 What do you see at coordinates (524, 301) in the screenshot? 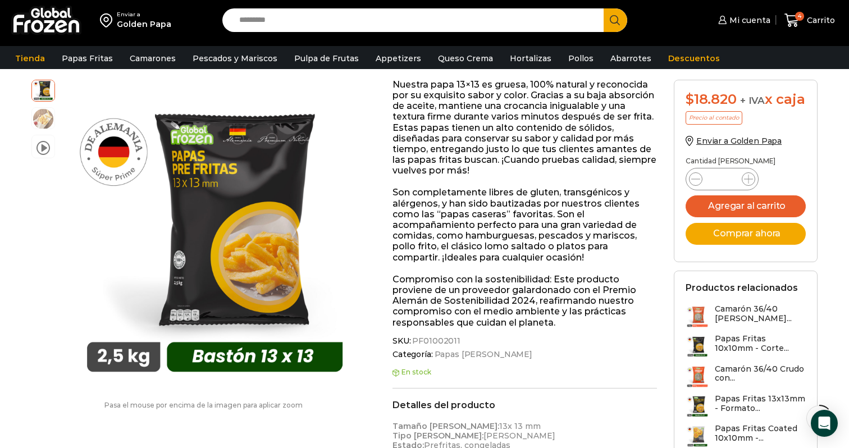
I see `p: Compromiso con la sostenibilidad: Este producto proviene de un proveedor galardonado con el Premi...` at bounding box center [524, 301].